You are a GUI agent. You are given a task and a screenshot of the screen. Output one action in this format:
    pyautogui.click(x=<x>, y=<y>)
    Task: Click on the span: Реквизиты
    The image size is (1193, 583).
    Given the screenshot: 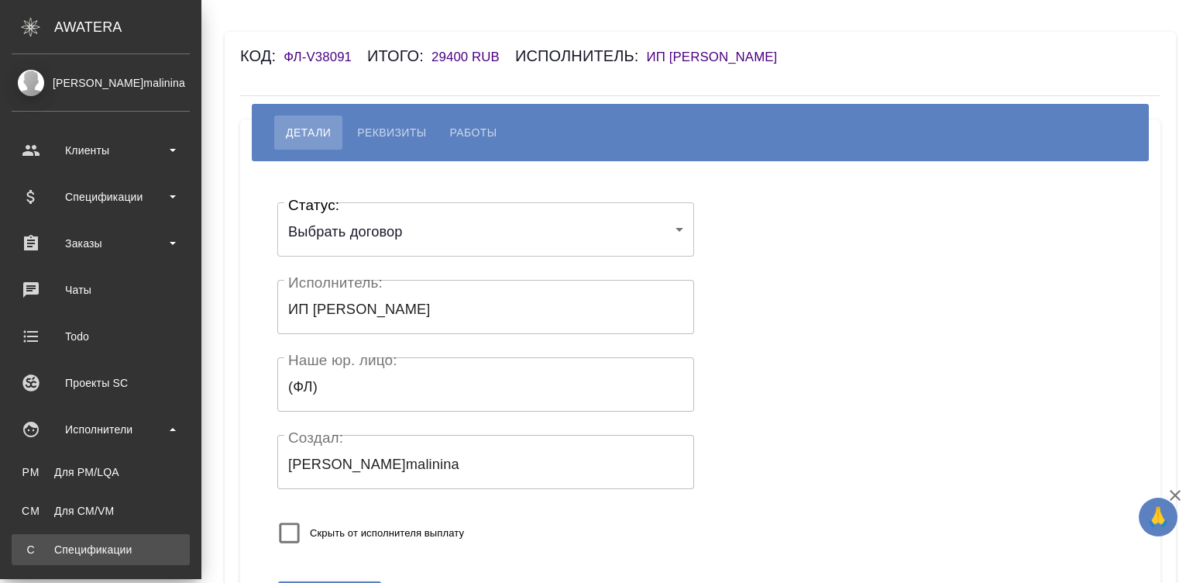 What is the action you would take?
    pyautogui.click(x=391, y=132)
    